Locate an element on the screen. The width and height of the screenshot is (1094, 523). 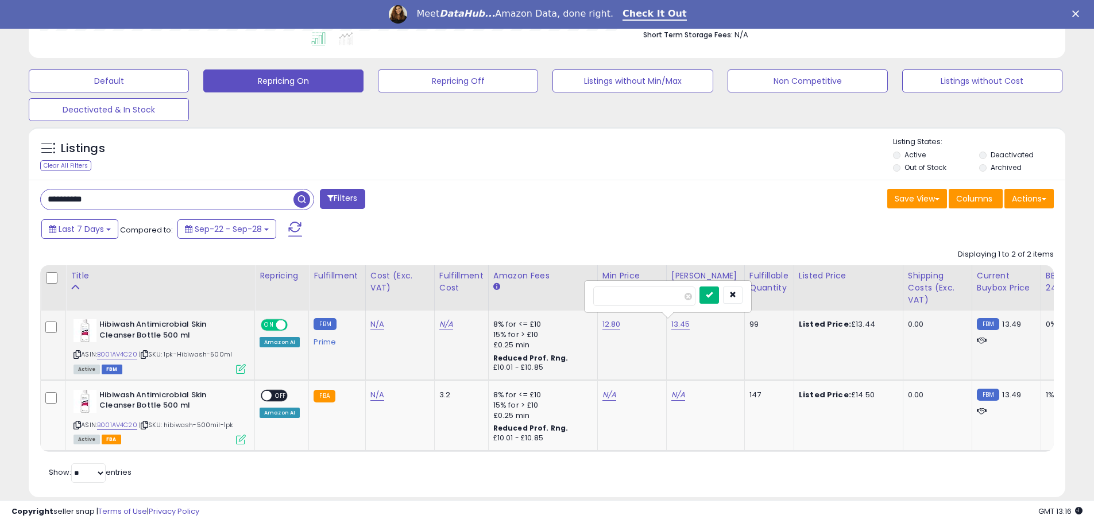
small: Amazon Fees. is located at coordinates (497, 287).